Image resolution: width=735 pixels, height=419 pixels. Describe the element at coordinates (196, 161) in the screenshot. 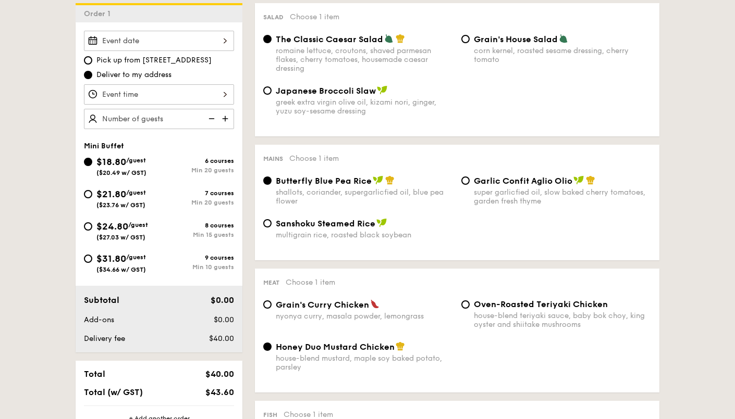

I see `div: 6 courses` at that location.